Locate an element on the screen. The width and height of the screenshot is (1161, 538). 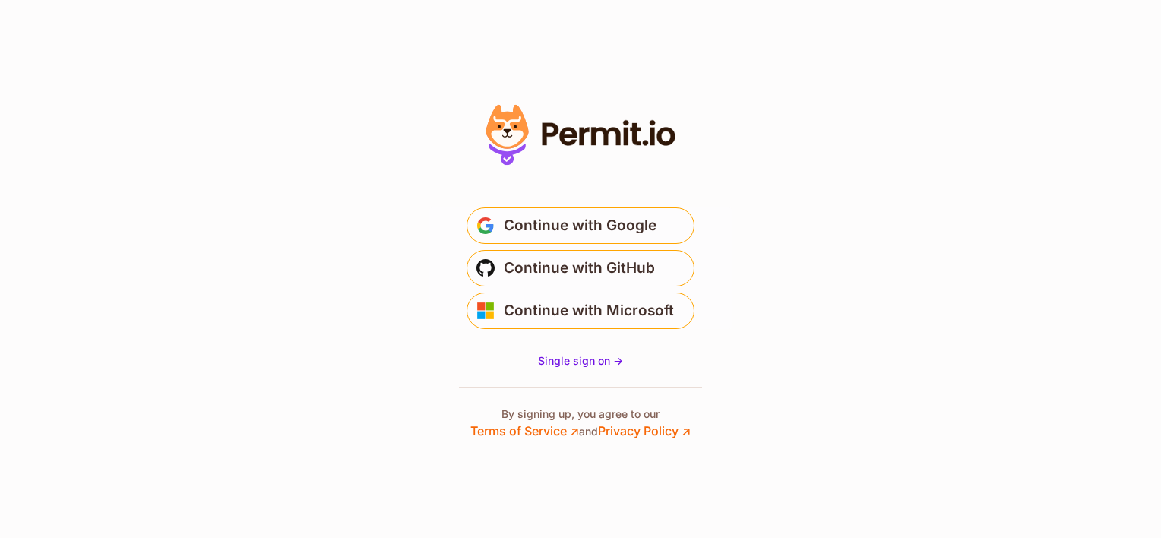
p: By signing up, you agree to our and is located at coordinates (581, 423).